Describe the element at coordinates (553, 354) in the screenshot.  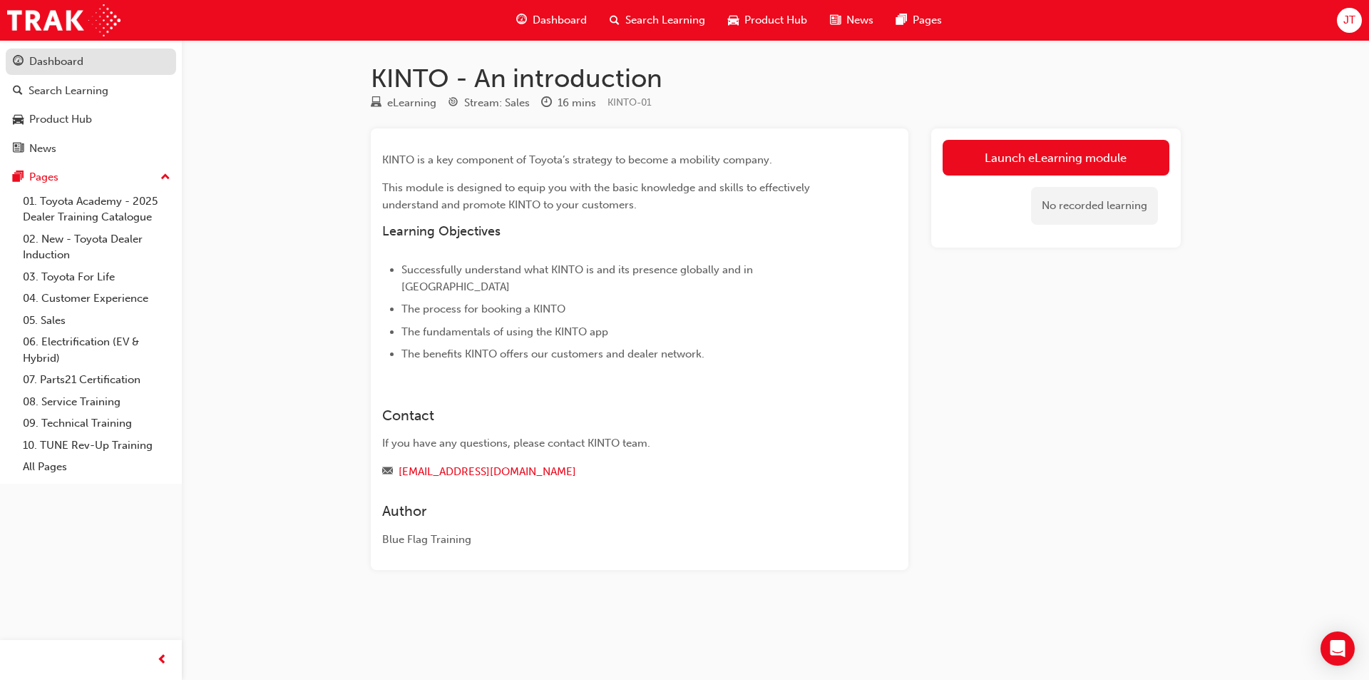
I see `span: The benefits KINTO offers our customers and dealer network.` at that location.